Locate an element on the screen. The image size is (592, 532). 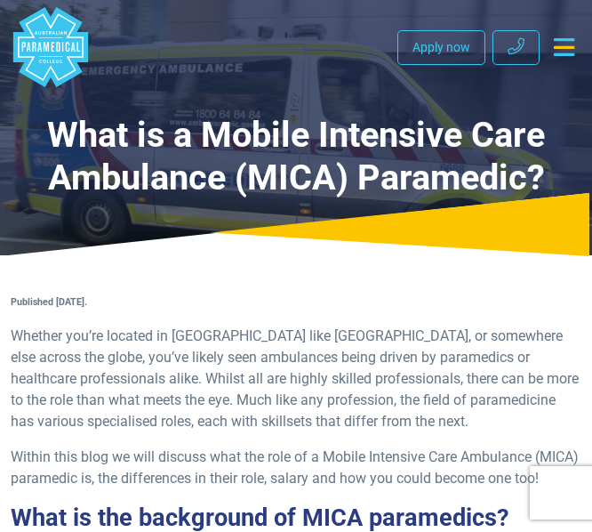
a: Apply now is located at coordinates (441, 47).